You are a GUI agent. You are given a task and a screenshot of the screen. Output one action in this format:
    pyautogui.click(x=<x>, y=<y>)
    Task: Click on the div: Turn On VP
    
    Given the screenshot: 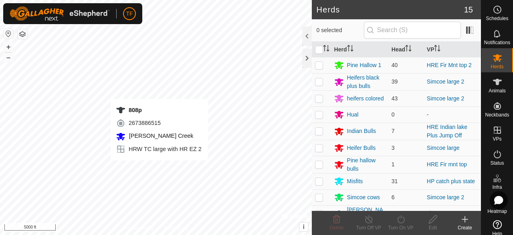 What is the action you would take?
    pyautogui.click(x=401, y=227)
    